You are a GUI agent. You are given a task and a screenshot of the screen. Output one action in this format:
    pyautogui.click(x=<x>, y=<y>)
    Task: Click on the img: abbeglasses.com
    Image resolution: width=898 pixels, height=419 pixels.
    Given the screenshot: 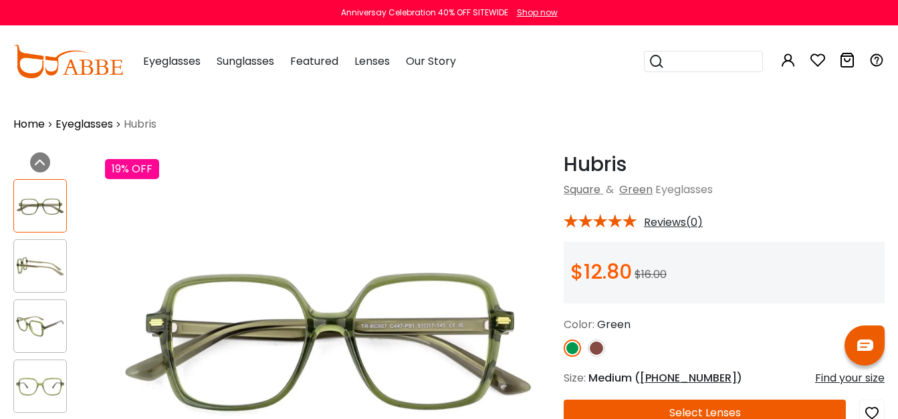 What is the action you would take?
    pyautogui.click(x=68, y=62)
    